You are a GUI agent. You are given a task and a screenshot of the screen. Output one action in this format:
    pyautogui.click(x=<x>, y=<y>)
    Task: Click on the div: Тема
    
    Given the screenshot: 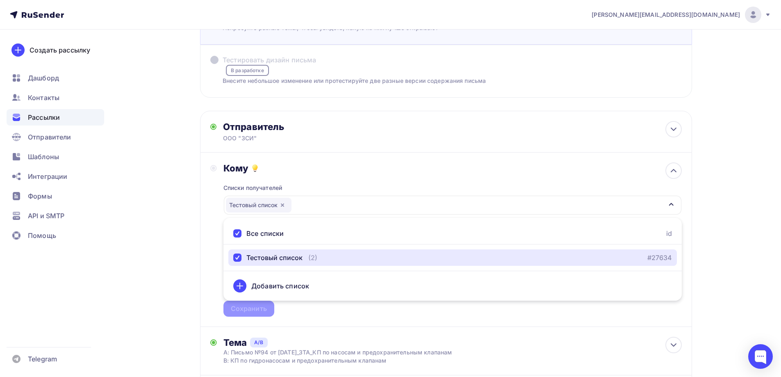 What is the action you would take?
    pyautogui.click(x=453, y=342)
    